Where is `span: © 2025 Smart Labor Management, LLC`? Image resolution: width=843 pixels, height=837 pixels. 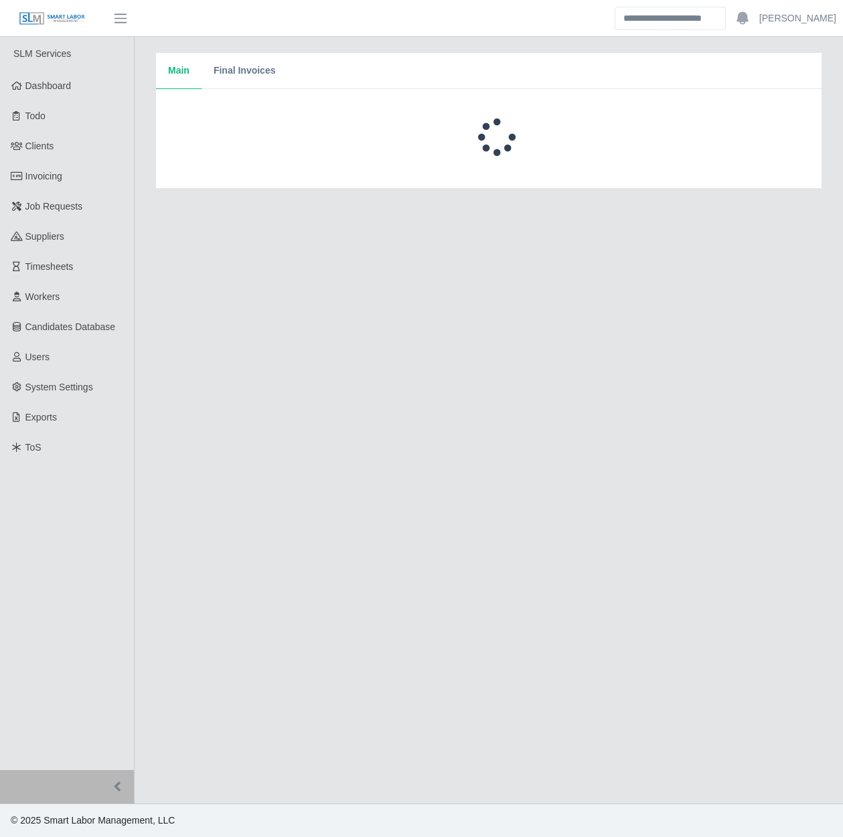
span: © 2025 Smart Labor Management, LLC is located at coordinates (92, 820).